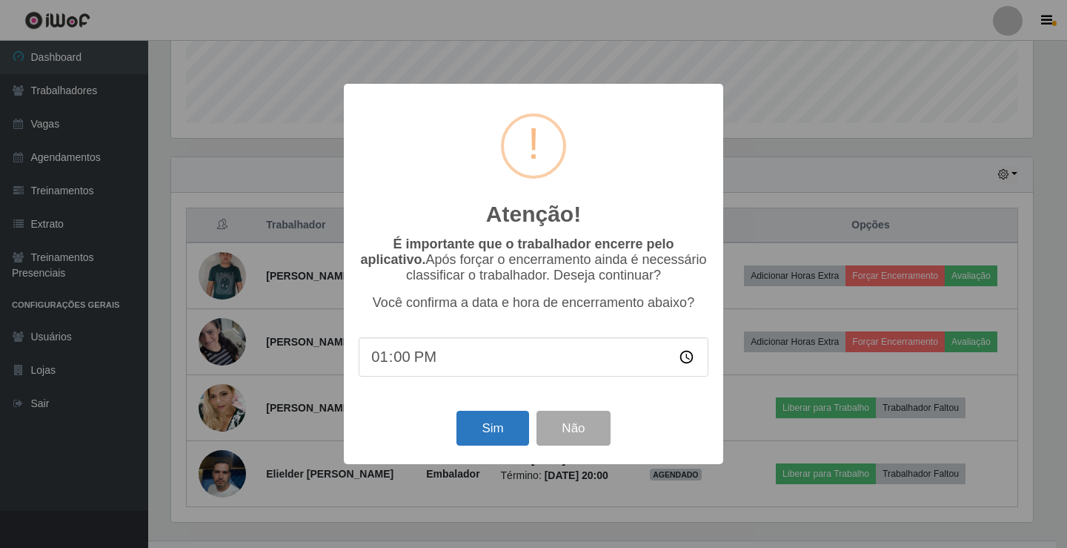  Describe the element at coordinates (573, 428) in the screenshot. I see `button: Não` at that location.